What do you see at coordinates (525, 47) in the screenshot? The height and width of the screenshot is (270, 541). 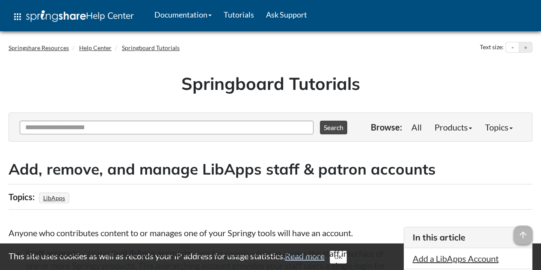 I see `button: Increase text size` at bounding box center [525, 47].